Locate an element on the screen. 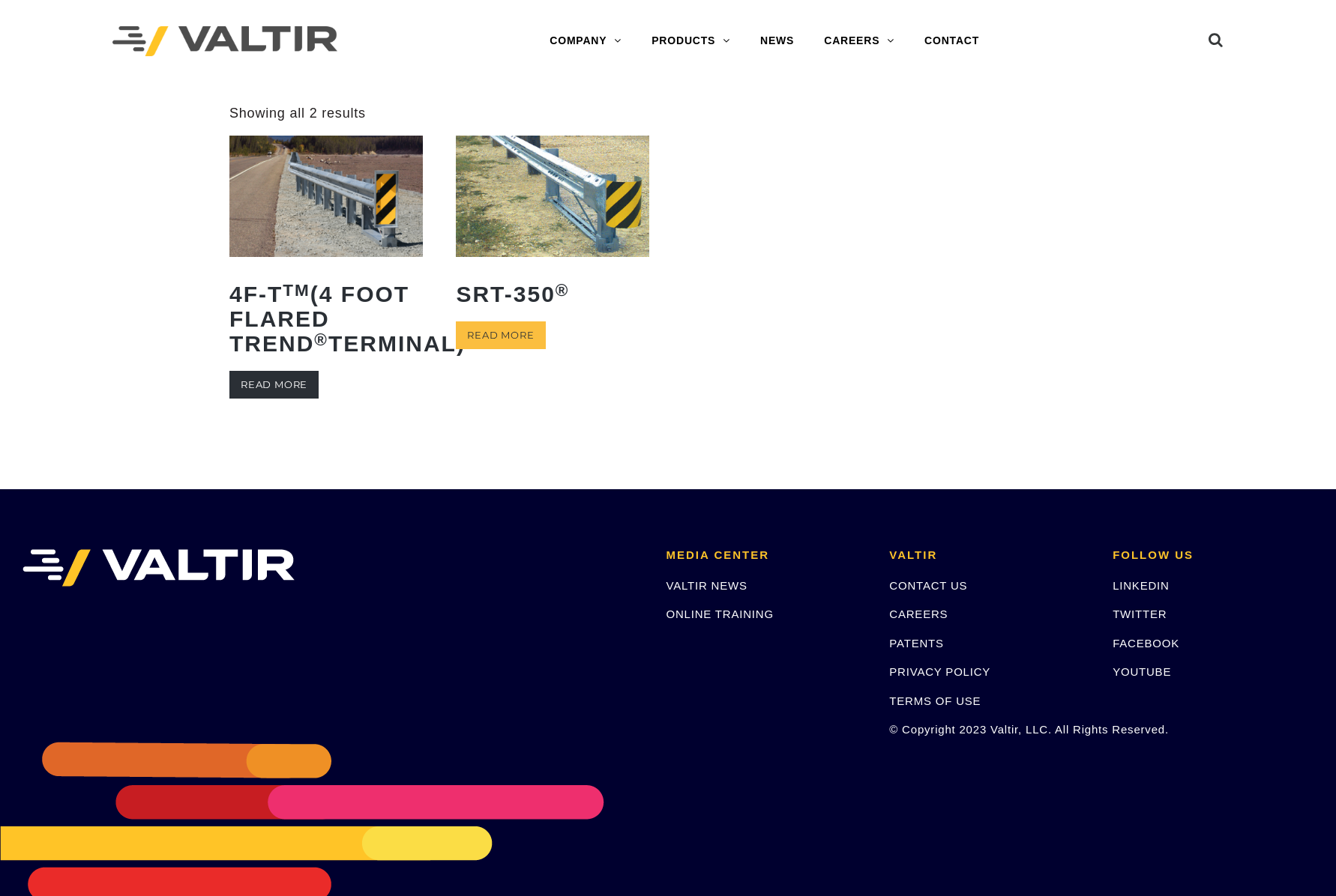 The image size is (1336, 896). p: © Copyright 2023 Valtir, LLC. All Rights Reserved. is located at coordinates (989, 729).